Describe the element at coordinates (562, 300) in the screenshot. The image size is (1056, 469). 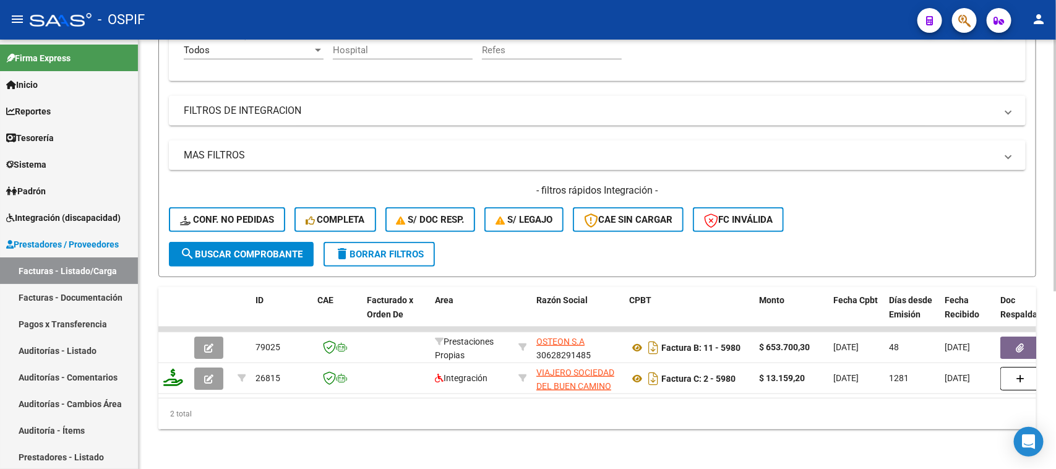
I see `span: Razón Social` at that location.